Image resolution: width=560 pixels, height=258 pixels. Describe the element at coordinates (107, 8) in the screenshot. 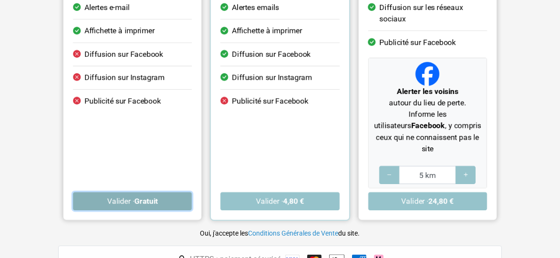

I see `span: Alertes e-mail` at that location.